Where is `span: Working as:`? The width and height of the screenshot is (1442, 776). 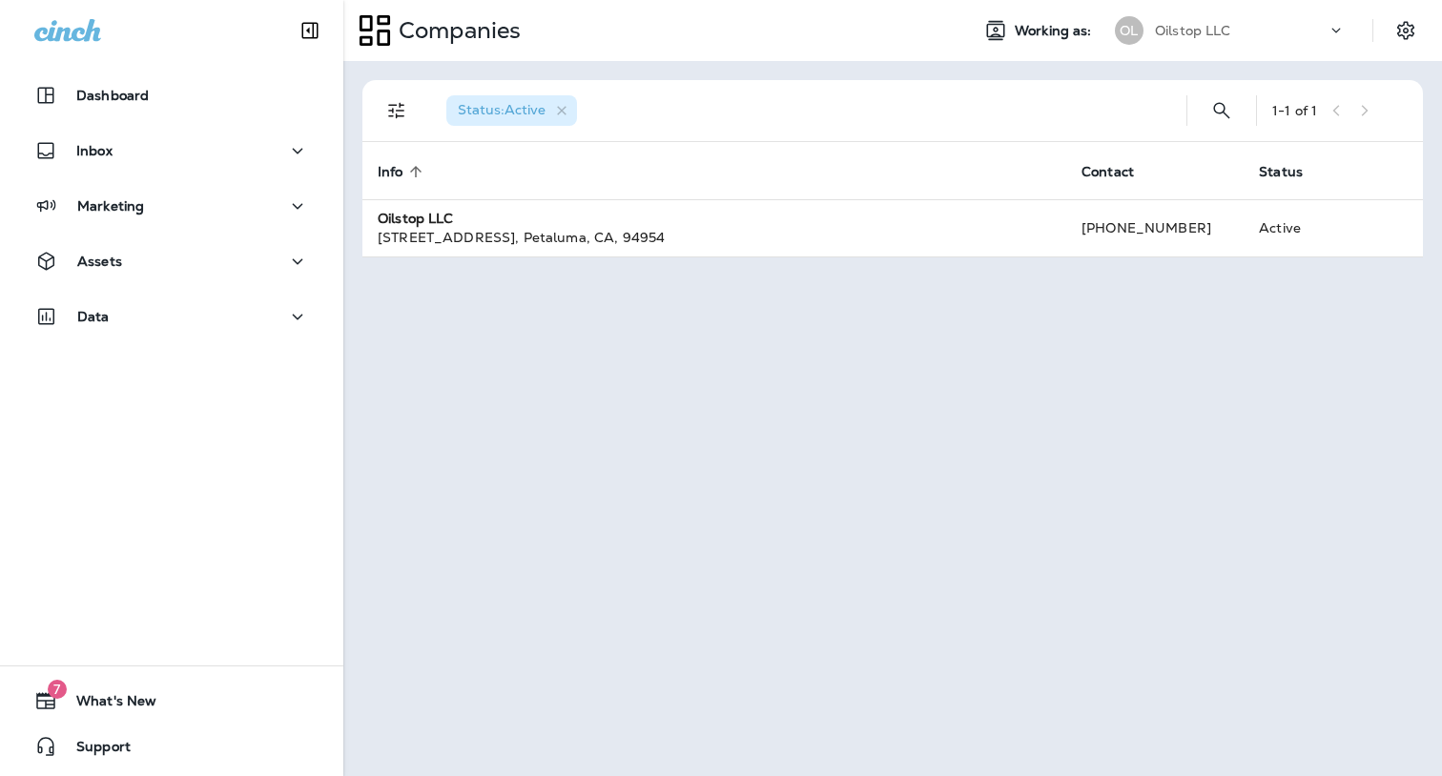 span: Working as: is located at coordinates (1055, 31).